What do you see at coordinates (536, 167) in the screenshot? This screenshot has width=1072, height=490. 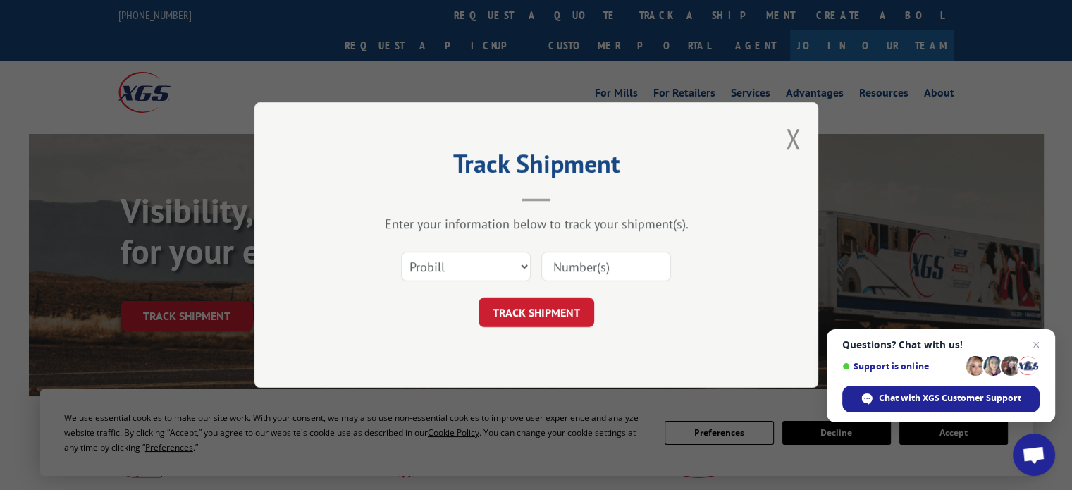 I see `h2: Track Shipment` at bounding box center [536, 167].